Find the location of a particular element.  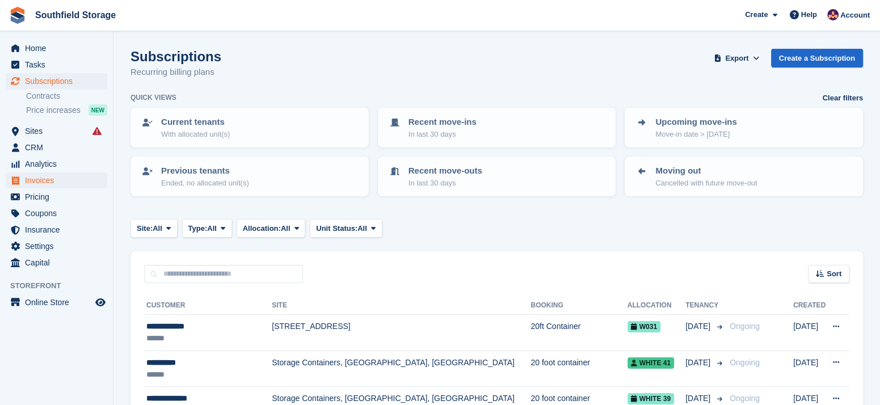

span: W031 is located at coordinates (644, 327).